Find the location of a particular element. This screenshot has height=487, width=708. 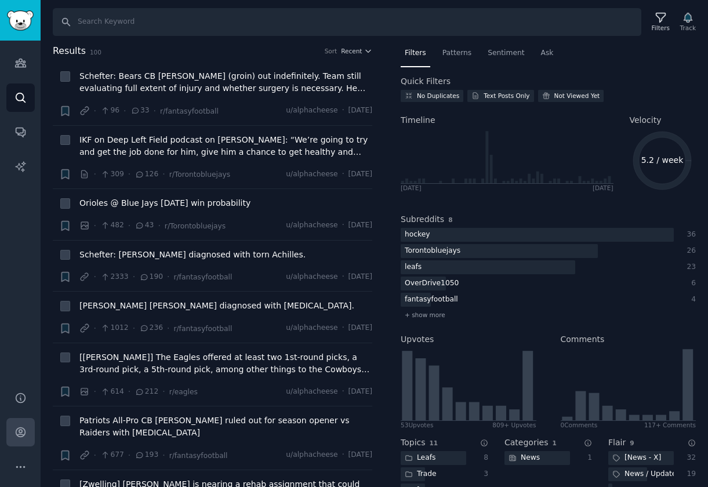

h2: Upvotes is located at coordinates (417, 339).